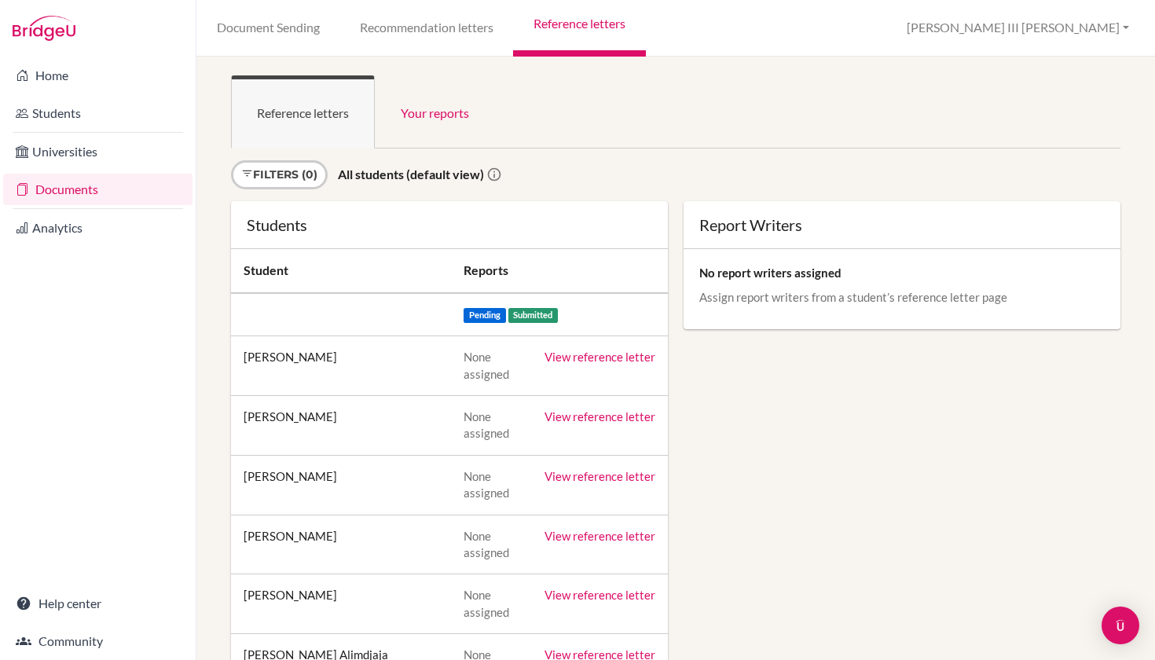 This screenshot has height=660, width=1155. What do you see at coordinates (485, 315) in the screenshot?
I see `span: Pending` at bounding box center [485, 315].